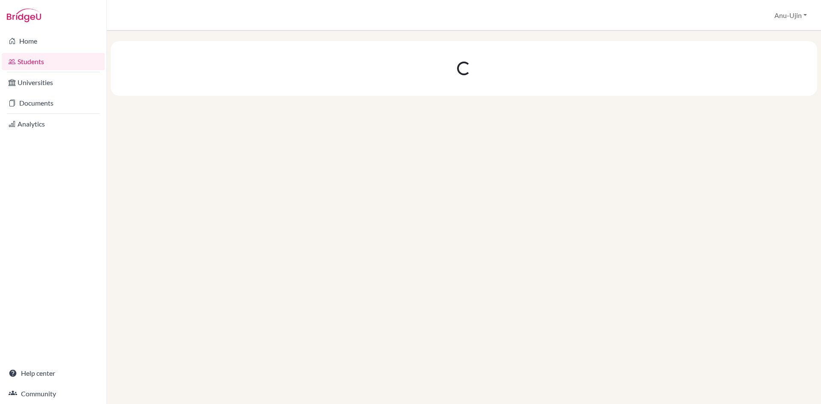 This screenshot has height=404, width=821. I want to click on a: Documents, so click(53, 103).